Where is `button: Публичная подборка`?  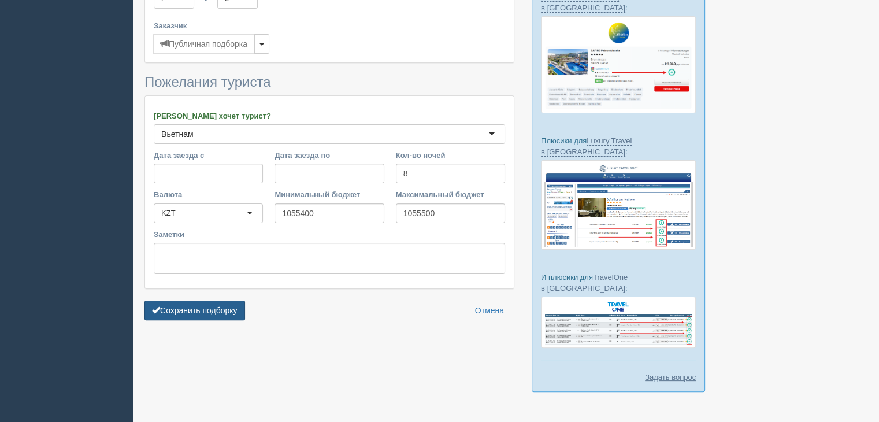
button: Публичная подборка is located at coordinates (204, 44).